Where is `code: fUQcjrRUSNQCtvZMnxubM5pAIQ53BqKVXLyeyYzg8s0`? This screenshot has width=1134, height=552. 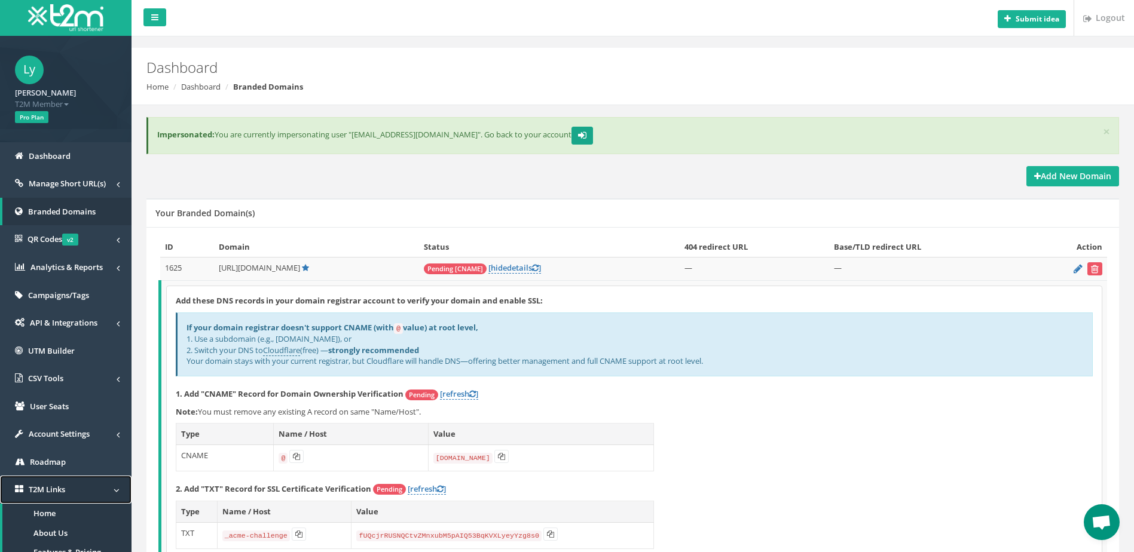 code: fUQcjrRUSNQCtvZMnxubM5pAIQ53BqKVXLyeyYzg8s0 is located at coordinates (449, 536).